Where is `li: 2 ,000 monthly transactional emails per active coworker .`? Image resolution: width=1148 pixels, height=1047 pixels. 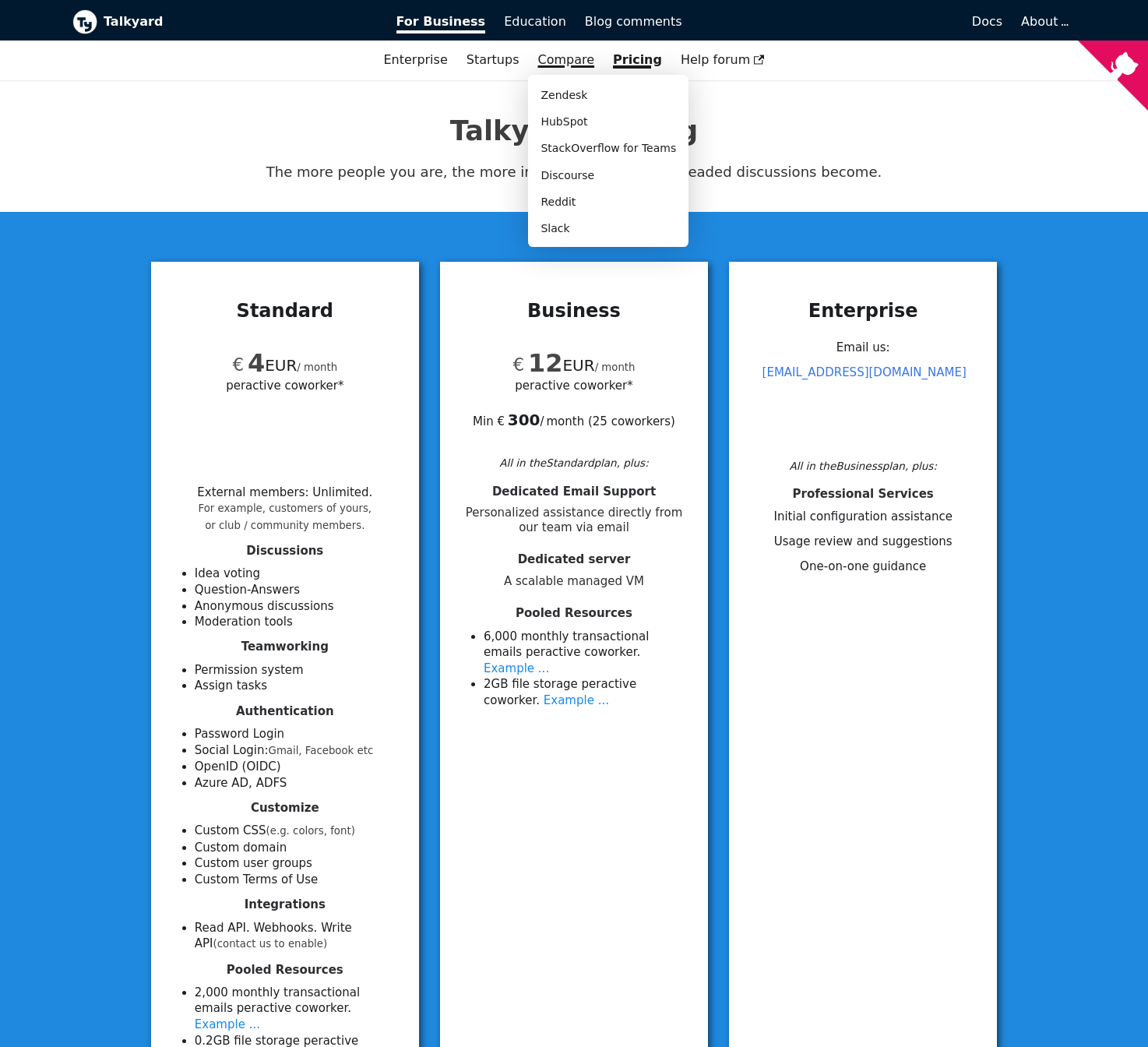
li: 2 ,000 monthly transactional emails per active coworker . is located at coordinates (297, 1009).